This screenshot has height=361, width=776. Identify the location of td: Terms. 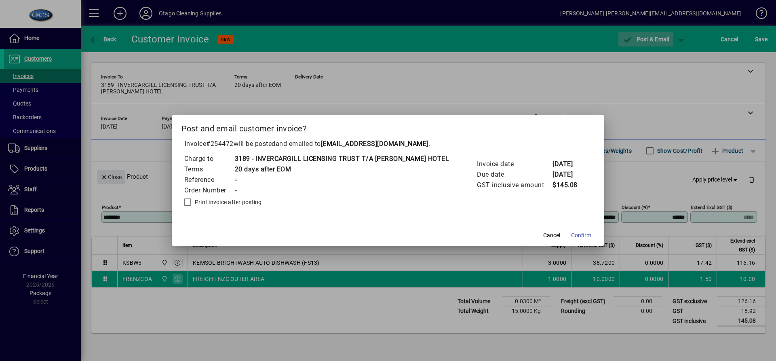
(209, 169).